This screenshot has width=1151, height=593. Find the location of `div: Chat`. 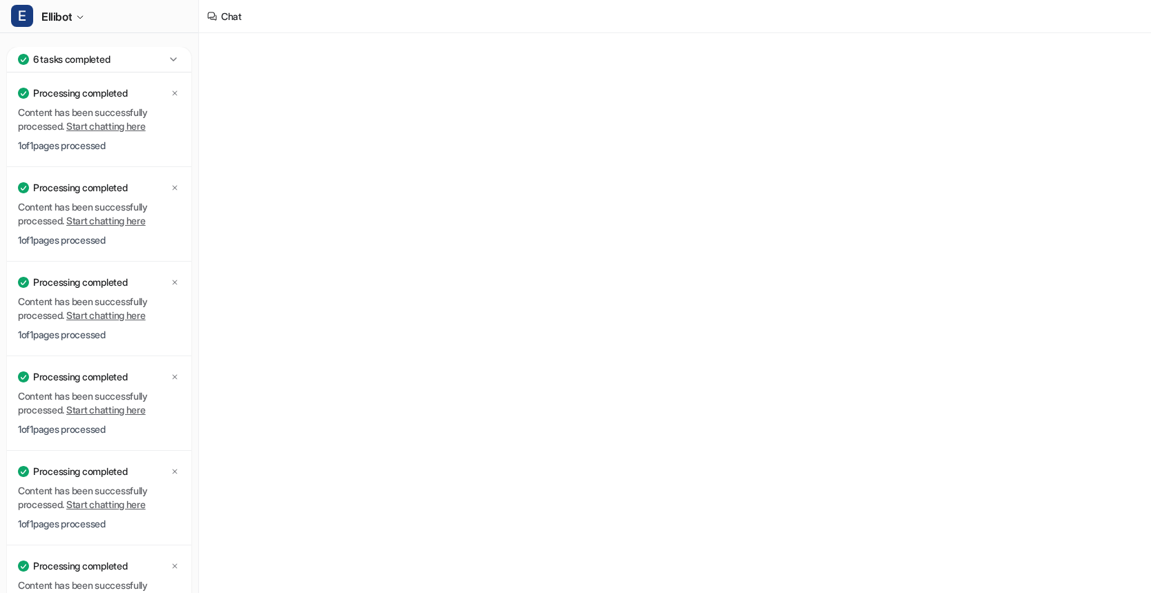

div: Chat is located at coordinates (231, 16).